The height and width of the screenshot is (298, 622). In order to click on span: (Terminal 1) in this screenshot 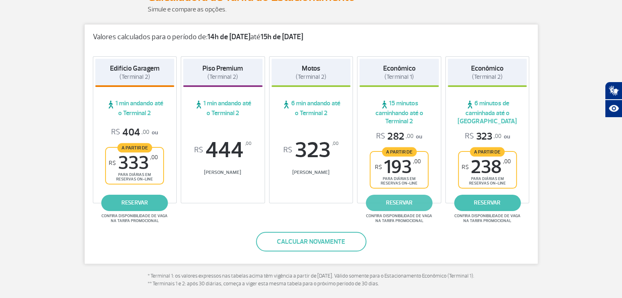, I will do `click(399, 77)`.